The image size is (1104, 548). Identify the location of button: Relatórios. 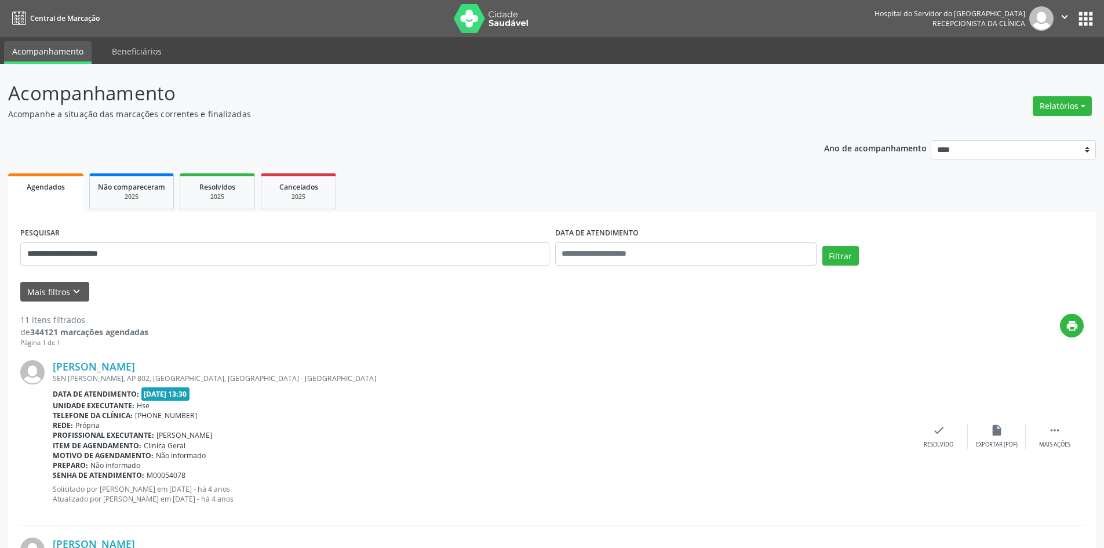
(1062, 106).